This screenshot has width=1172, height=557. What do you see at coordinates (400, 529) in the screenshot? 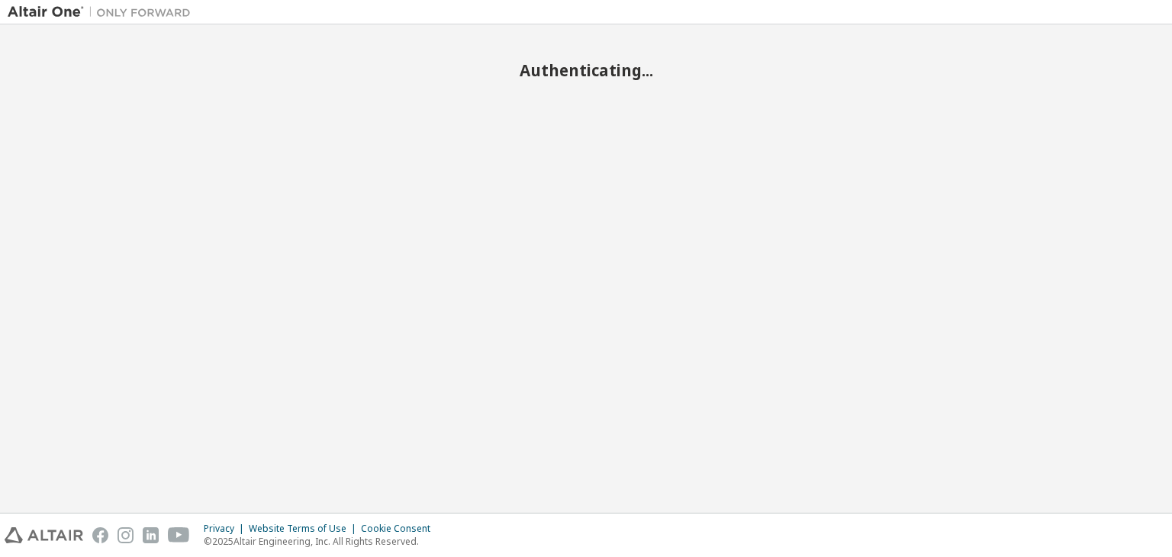
I see `div: Cookie Consent` at bounding box center [400, 529].